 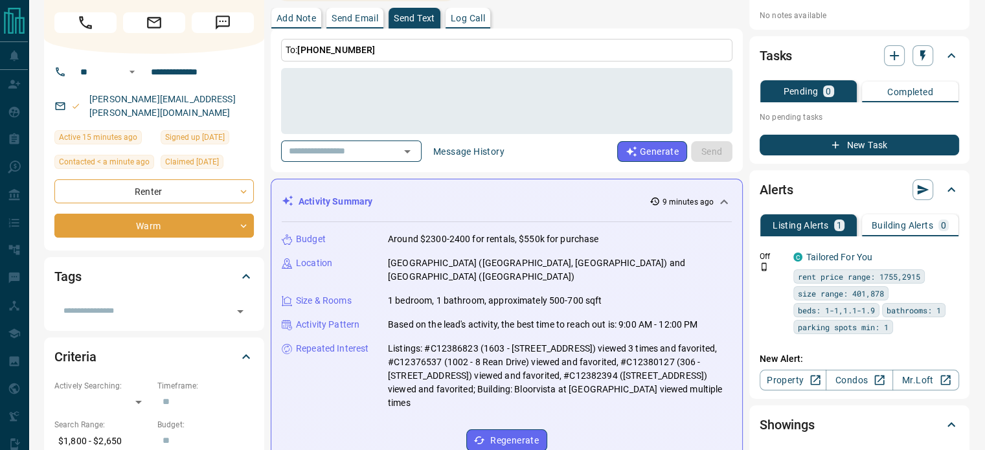 I want to click on p: Search Range:, so click(x=102, y=425).